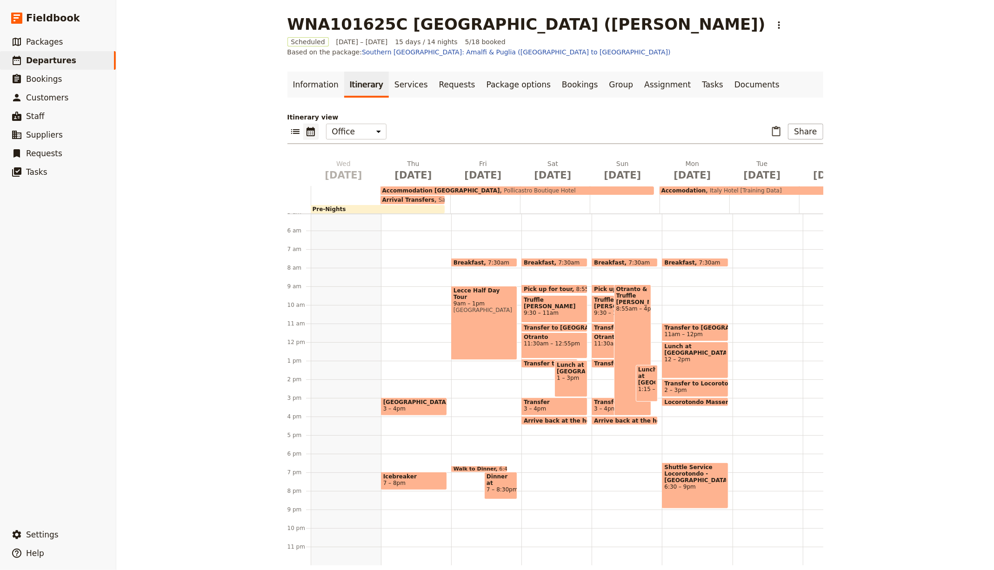 The image size is (994, 570). I want to click on span: 1:15 – 3:15pm, so click(647, 389).